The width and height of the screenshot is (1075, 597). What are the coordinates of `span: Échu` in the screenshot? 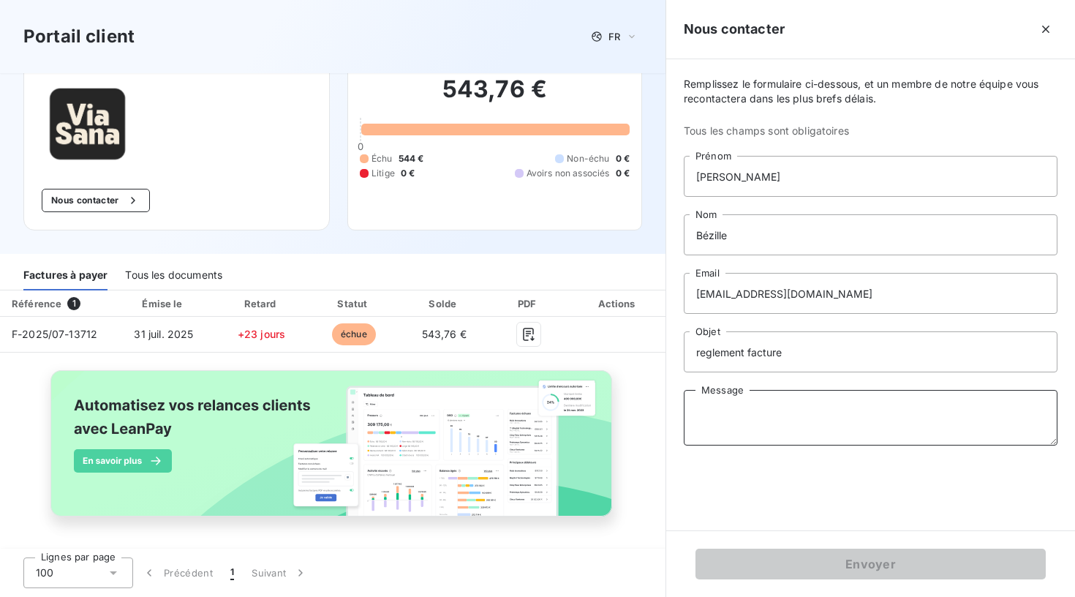 It's located at (382, 159).